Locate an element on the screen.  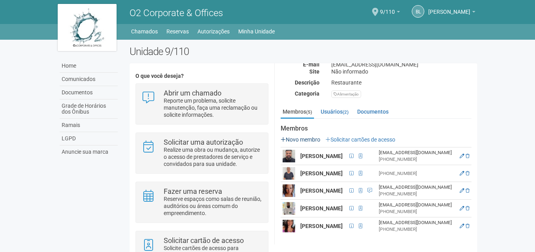
a: LGPD is located at coordinates (89, 139).